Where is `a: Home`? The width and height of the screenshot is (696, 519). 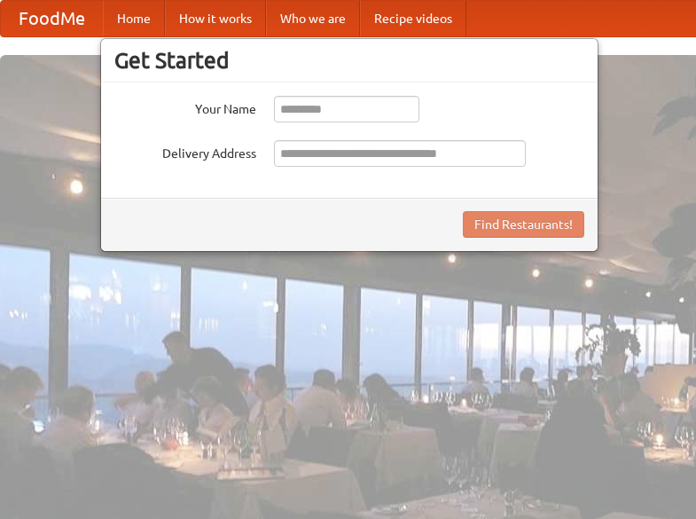 a: Home is located at coordinates (134, 19).